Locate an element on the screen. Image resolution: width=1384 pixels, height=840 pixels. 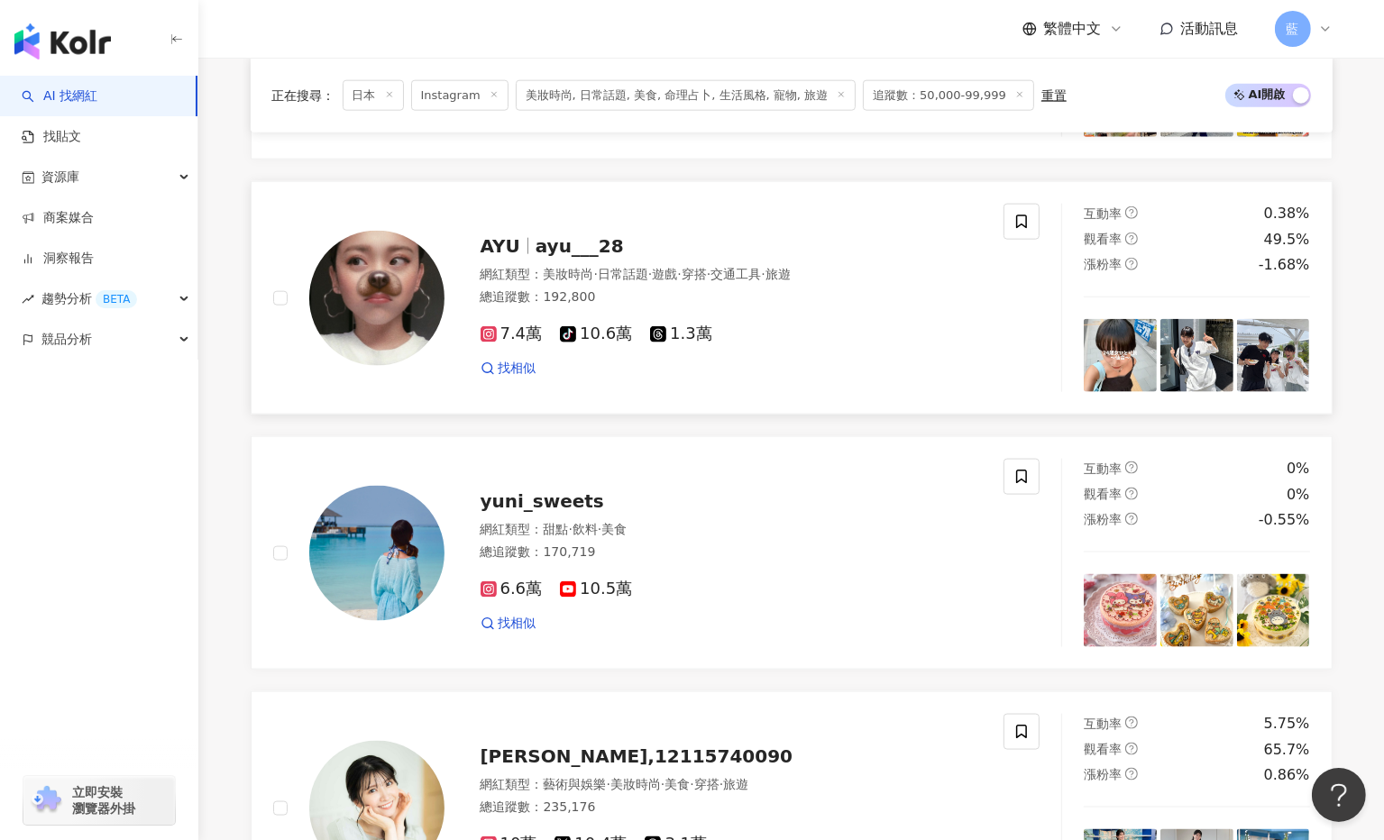
span: 美妝時尚, 日常話題, 美食, 命理占卜, 生活風格, 寵物, 旅遊 is located at coordinates (686, 95).